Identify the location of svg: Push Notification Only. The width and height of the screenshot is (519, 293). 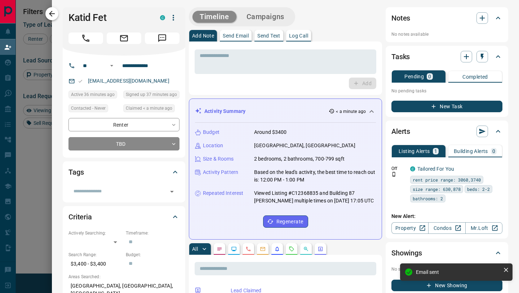
(394, 174).